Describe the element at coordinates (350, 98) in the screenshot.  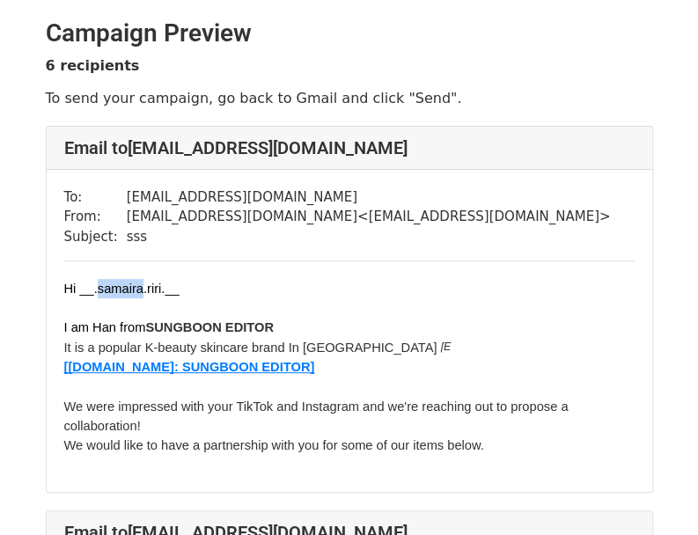
I see `p: To send your campaign, go back to Gmail and click "Send".` at that location.